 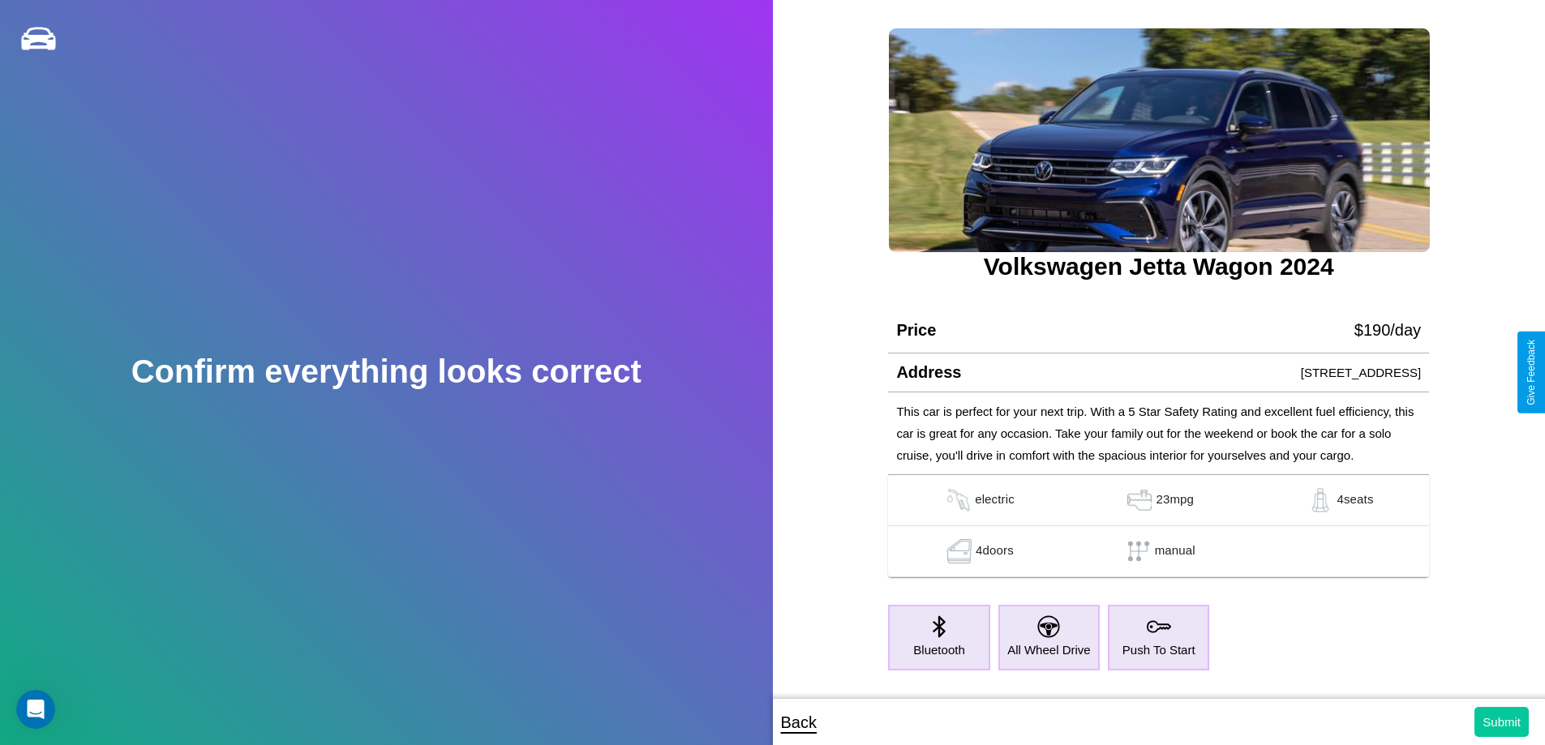 I want to click on p: 23 mpg, so click(x=1174, y=500).